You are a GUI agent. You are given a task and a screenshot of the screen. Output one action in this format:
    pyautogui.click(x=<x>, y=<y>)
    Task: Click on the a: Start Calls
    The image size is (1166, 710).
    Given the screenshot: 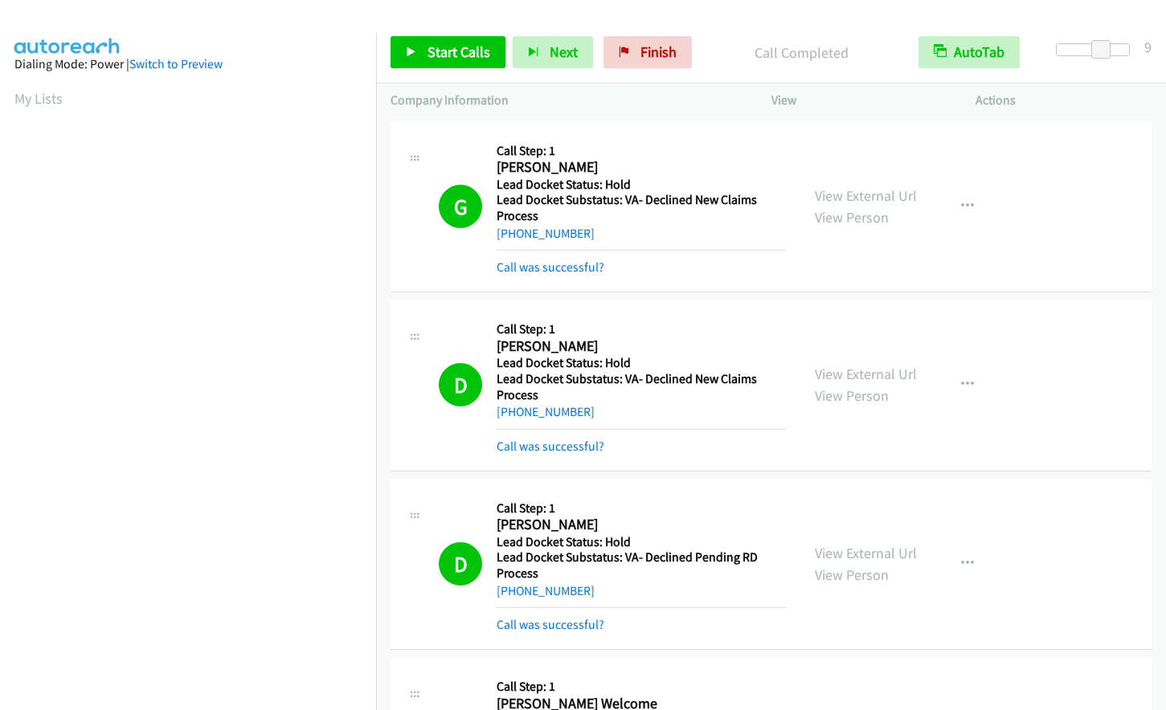 What is the action you would take?
    pyautogui.click(x=448, y=52)
    